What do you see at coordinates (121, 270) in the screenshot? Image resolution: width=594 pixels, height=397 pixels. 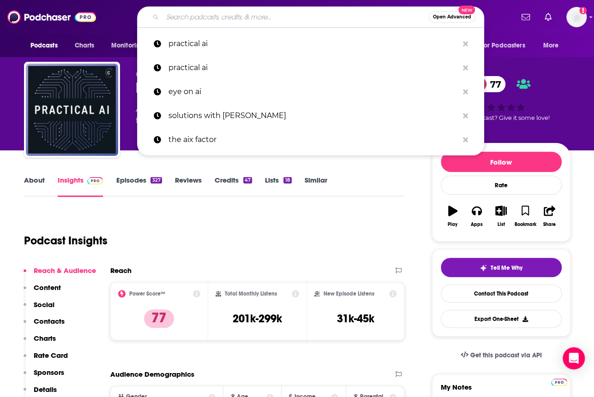 I see `h2: Reach` at bounding box center [121, 270].